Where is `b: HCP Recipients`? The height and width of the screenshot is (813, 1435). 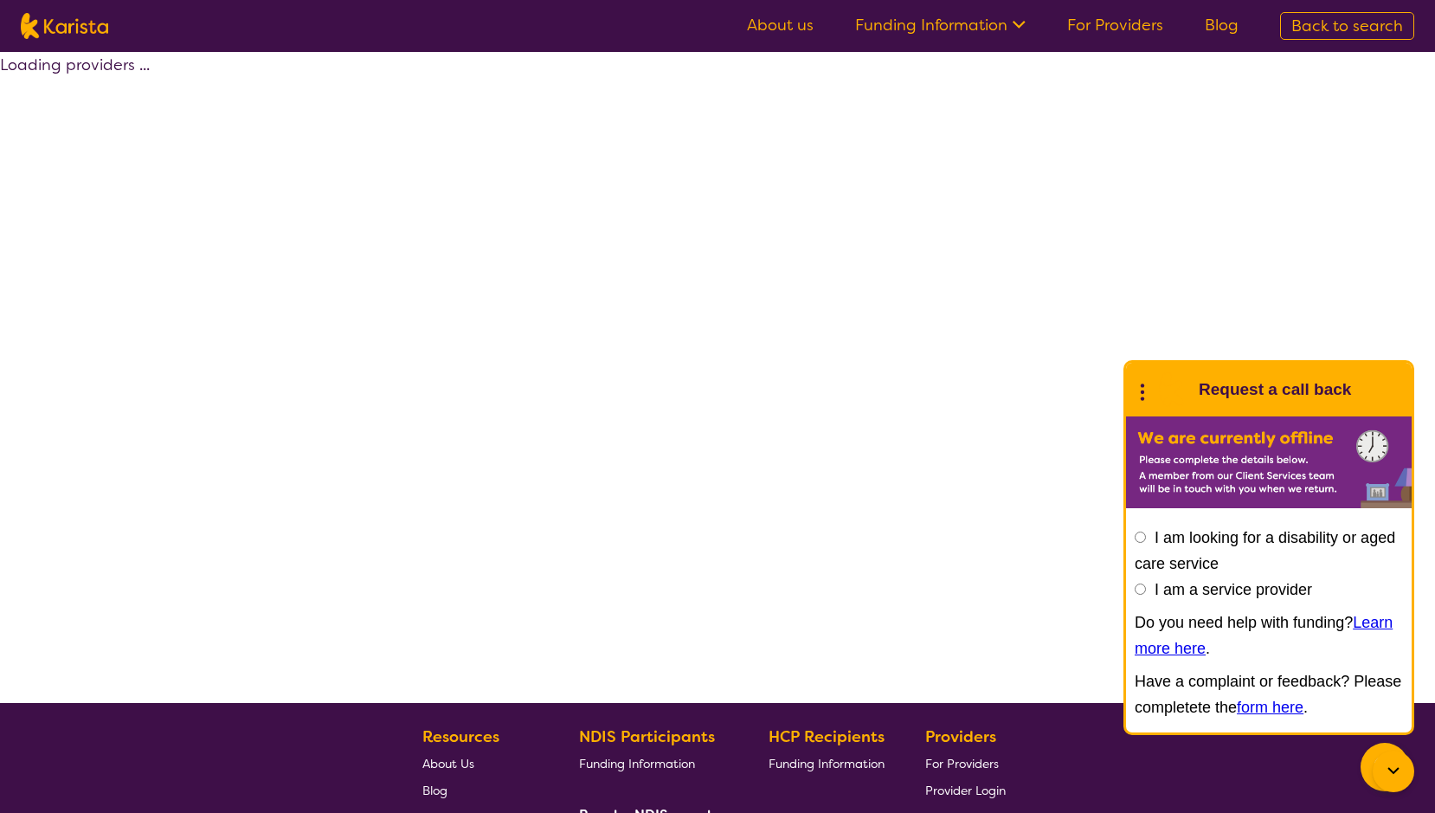
b: HCP Recipients is located at coordinates (827, 737).